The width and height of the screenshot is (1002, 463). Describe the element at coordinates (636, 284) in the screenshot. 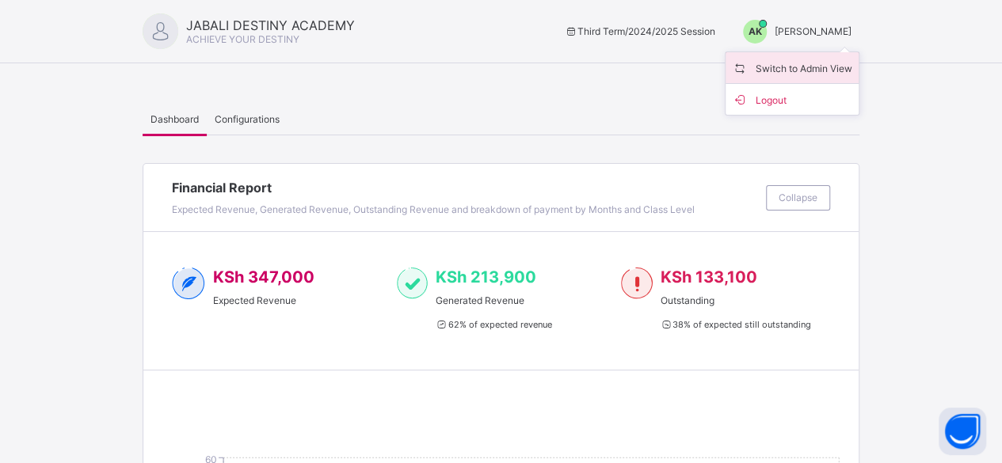

I see `img: outstanding-1.146d663e52f09953f639664a84e30106.svg` at that location.